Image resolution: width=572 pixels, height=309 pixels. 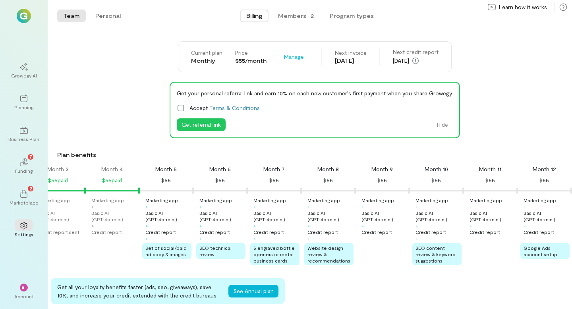 I want to click on div: Current plan, so click(x=206, y=53).